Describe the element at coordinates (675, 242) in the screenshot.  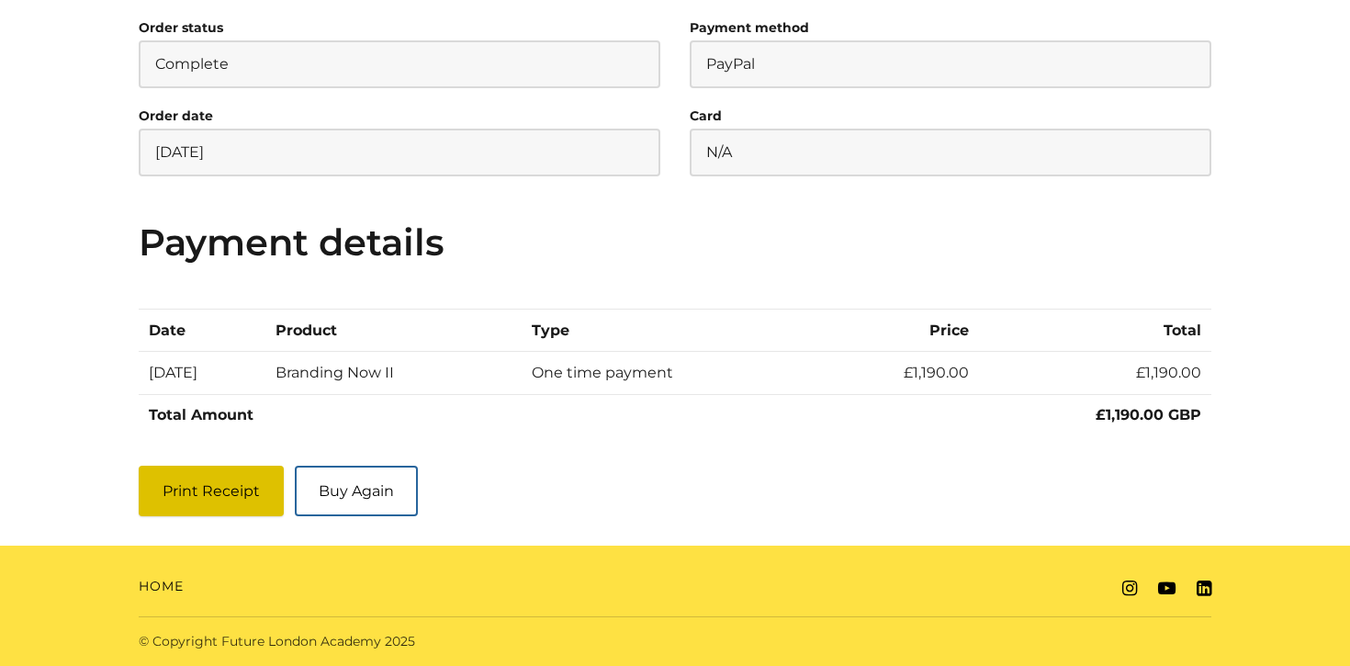
I see `h3: Payment details` at that location.